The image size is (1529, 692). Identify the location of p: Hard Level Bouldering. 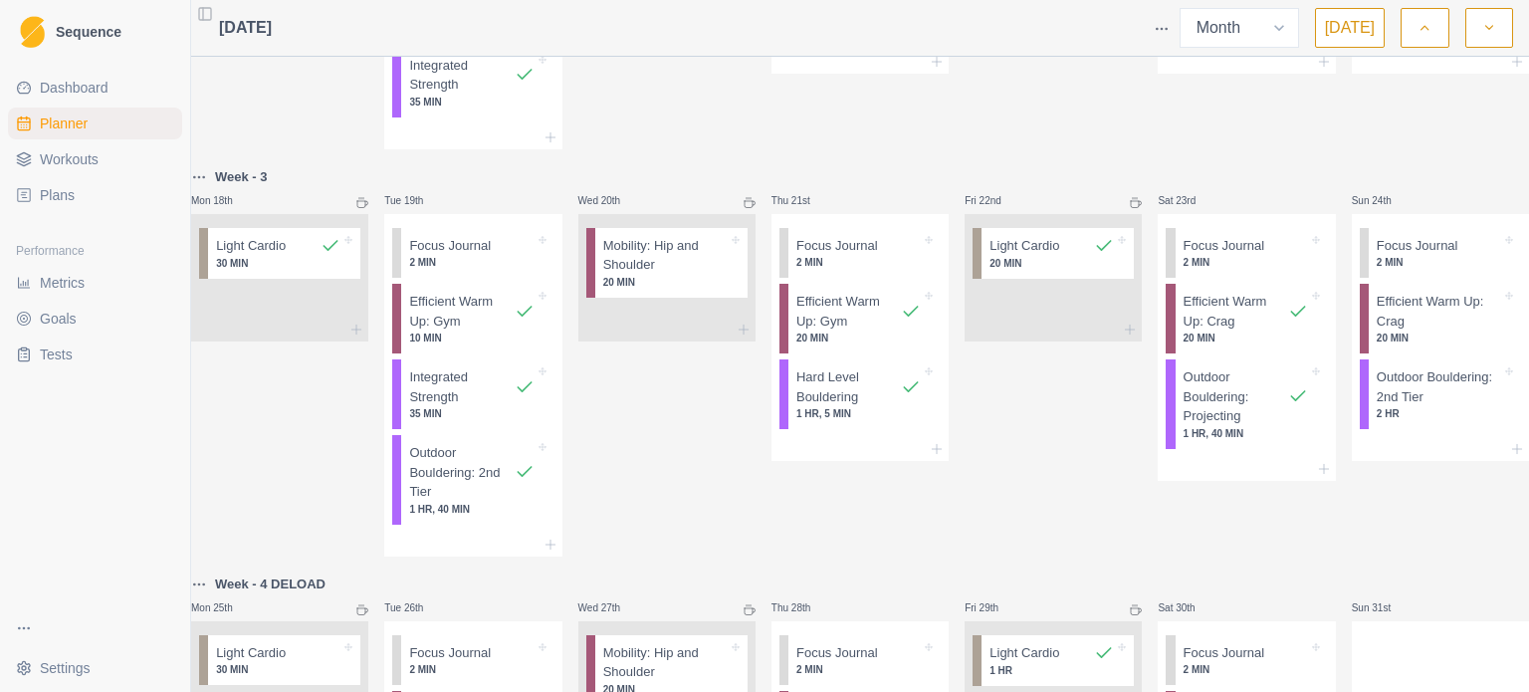
(848, 386).